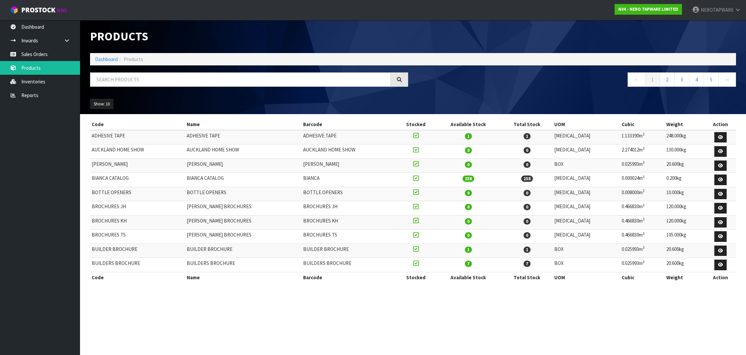 This screenshot has height=355, width=746. I want to click on td: BROCHURES TS, so click(137, 237).